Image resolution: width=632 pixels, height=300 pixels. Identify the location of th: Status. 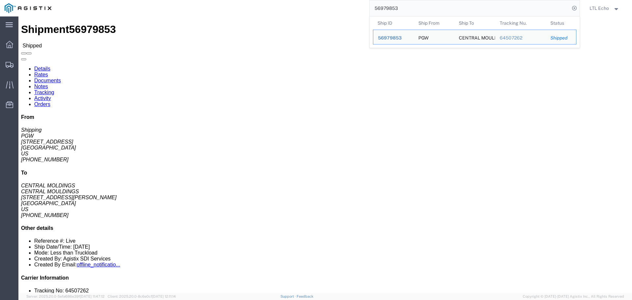
(561, 23).